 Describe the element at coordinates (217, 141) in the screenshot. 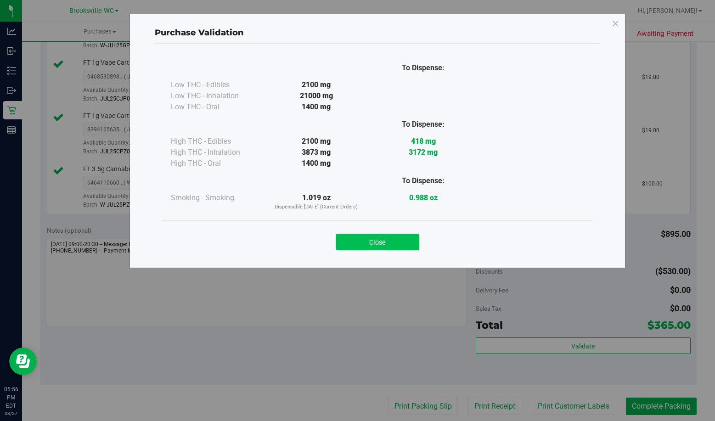

I see `div: High THC - Edibles` at that location.